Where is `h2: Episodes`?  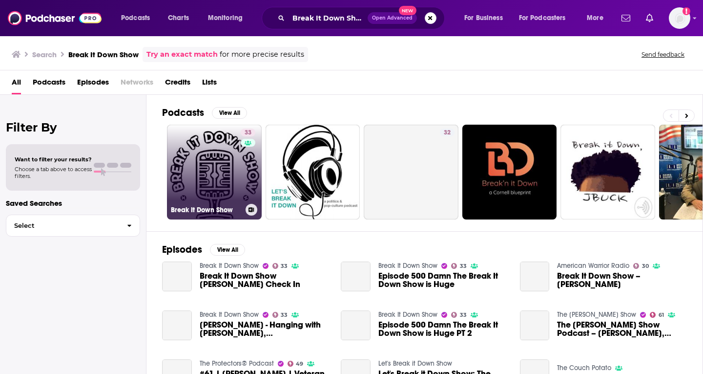 h2: Episodes is located at coordinates (182, 249).